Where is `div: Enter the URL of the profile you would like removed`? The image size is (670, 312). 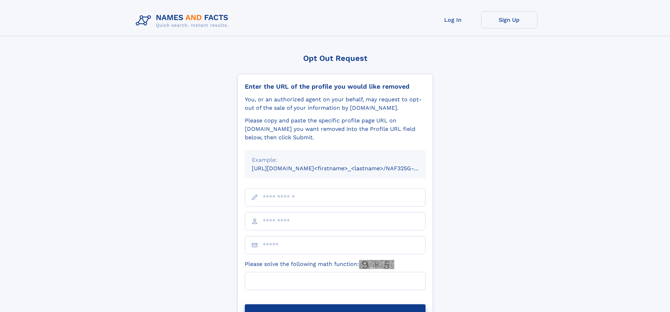 div: Enter the URL of the profile you would like removed is located at coordinates (335, 87).